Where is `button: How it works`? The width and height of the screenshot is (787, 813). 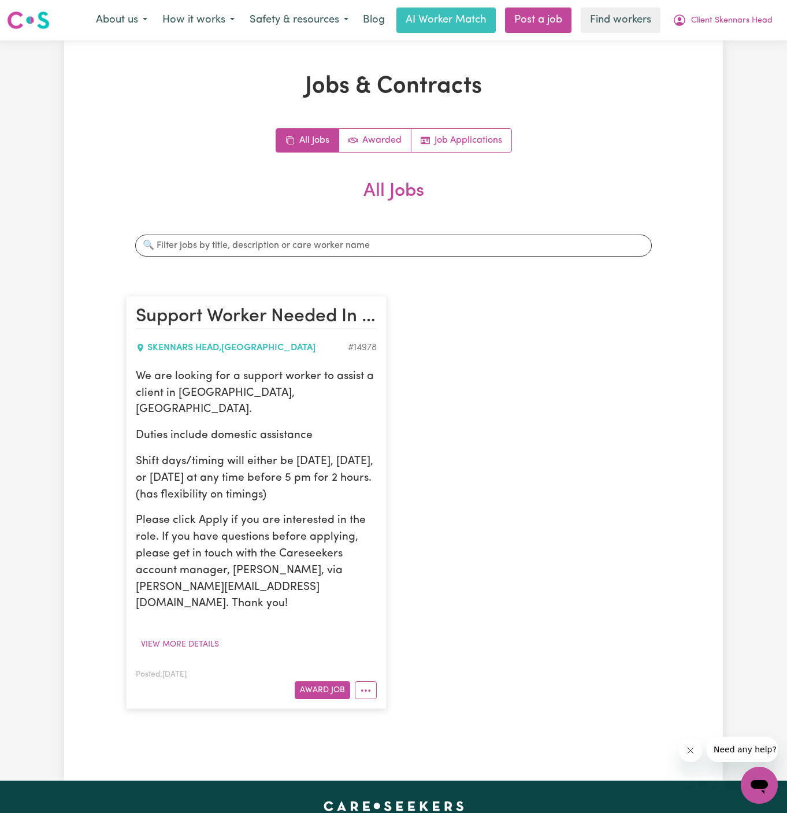
button: How it works is located at coordinates (198, 20).